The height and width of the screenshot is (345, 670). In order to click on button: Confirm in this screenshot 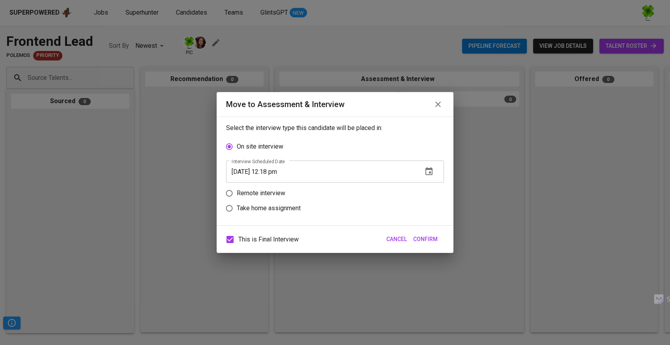, I will do `click(426, 239)`.